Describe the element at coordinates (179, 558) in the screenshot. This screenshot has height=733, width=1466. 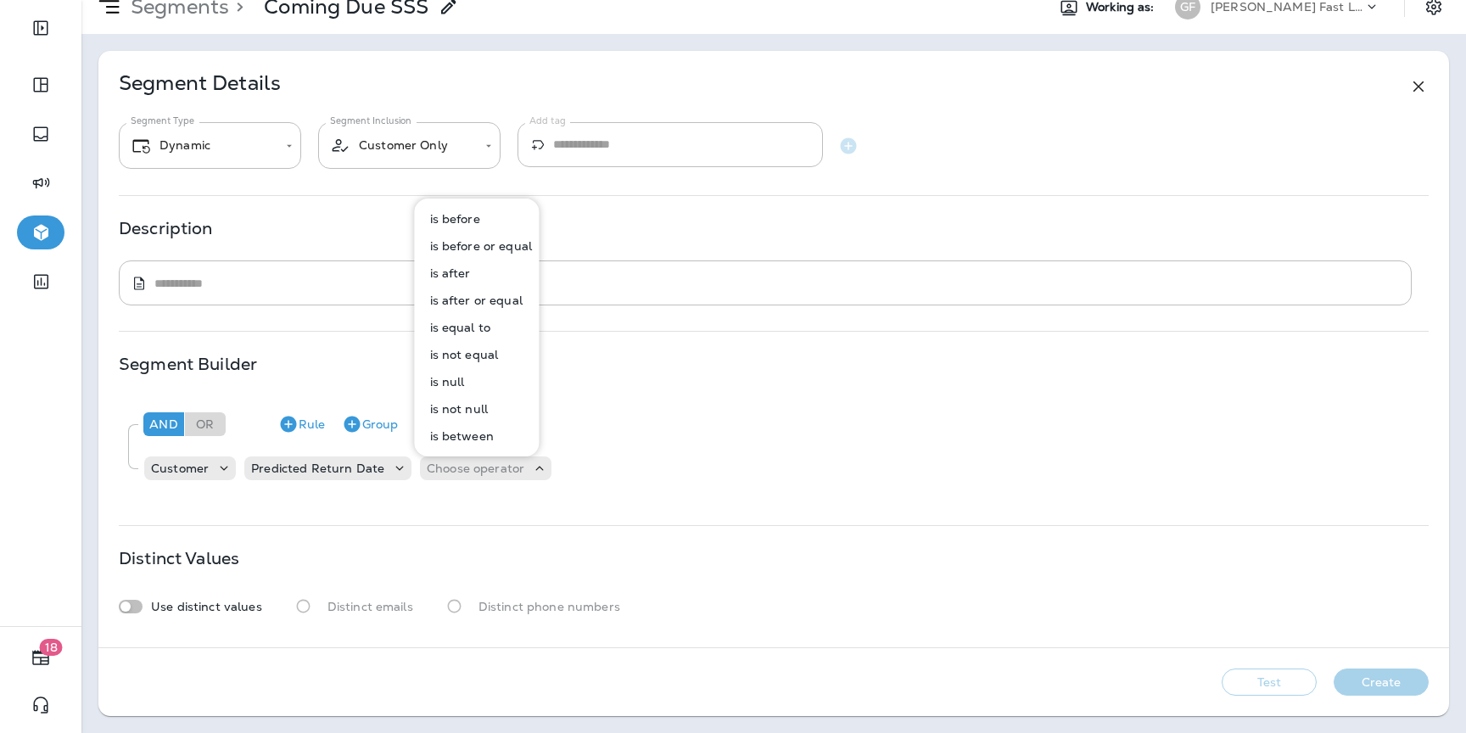
I see `p: Distinct Values` at that location.